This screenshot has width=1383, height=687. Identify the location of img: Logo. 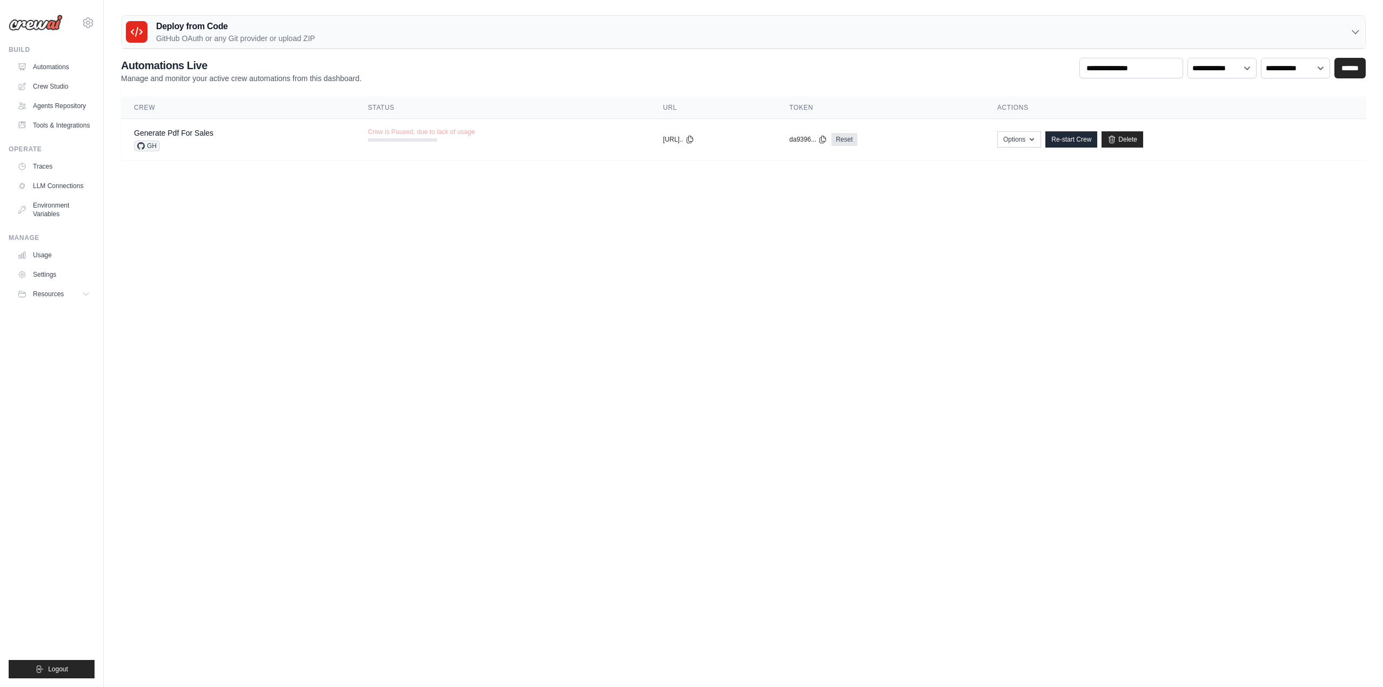
(36, 23).